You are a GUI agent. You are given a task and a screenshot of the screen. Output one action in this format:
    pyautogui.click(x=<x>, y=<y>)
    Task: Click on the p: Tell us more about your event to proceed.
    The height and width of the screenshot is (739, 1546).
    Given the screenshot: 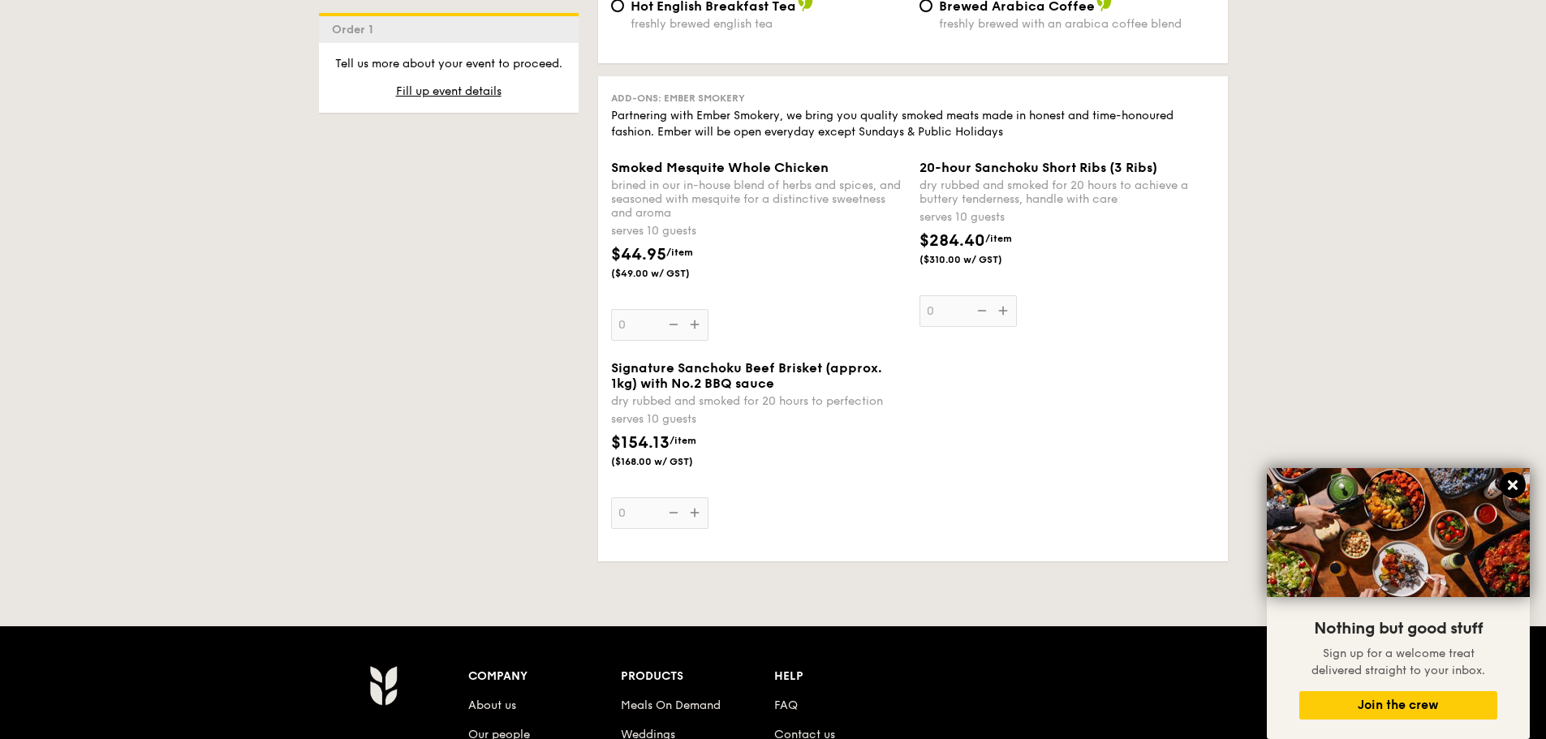 What is the action you would take?
    pyautogui.click(x=449, y=64)
    